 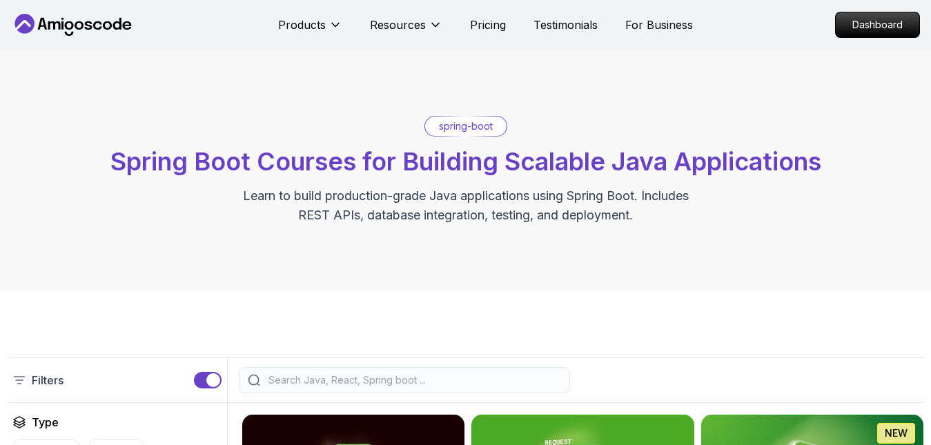 I want to click on p: Learn to build production-grade Java applications using Spring Boot. Includes REST APIs, database..., so click(x=466, y=206).